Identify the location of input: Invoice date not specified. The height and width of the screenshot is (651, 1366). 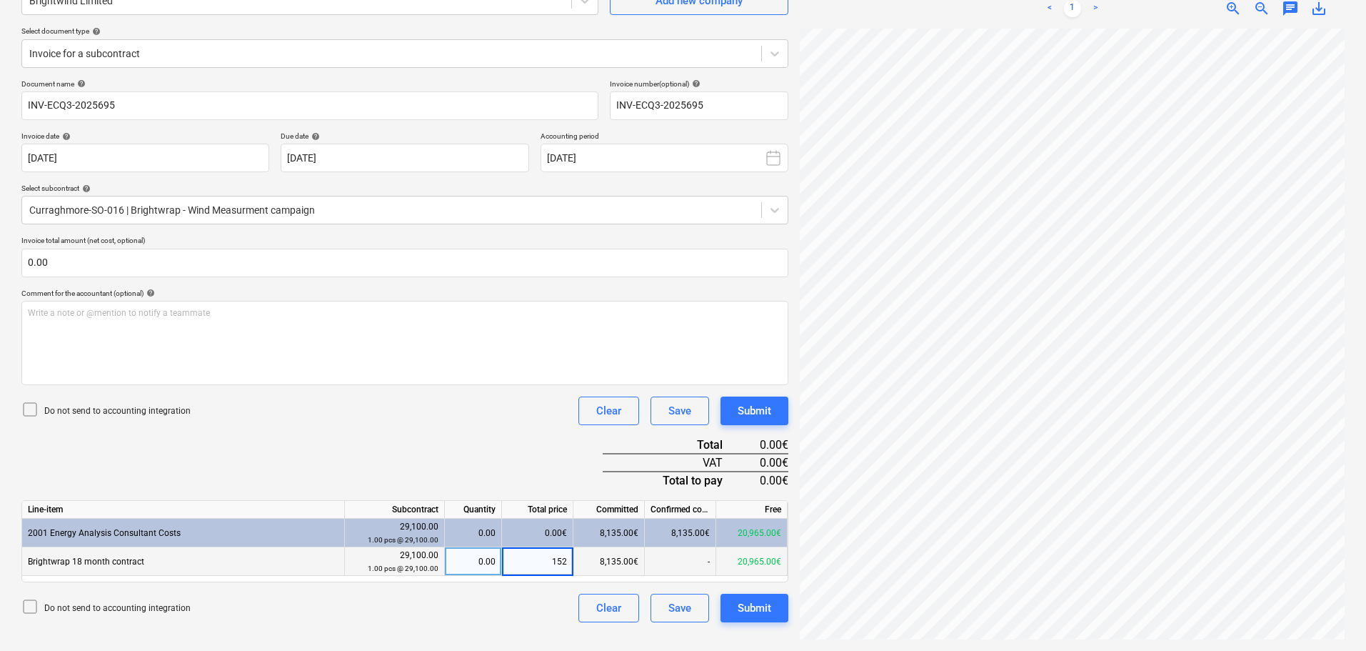
(145, 158).